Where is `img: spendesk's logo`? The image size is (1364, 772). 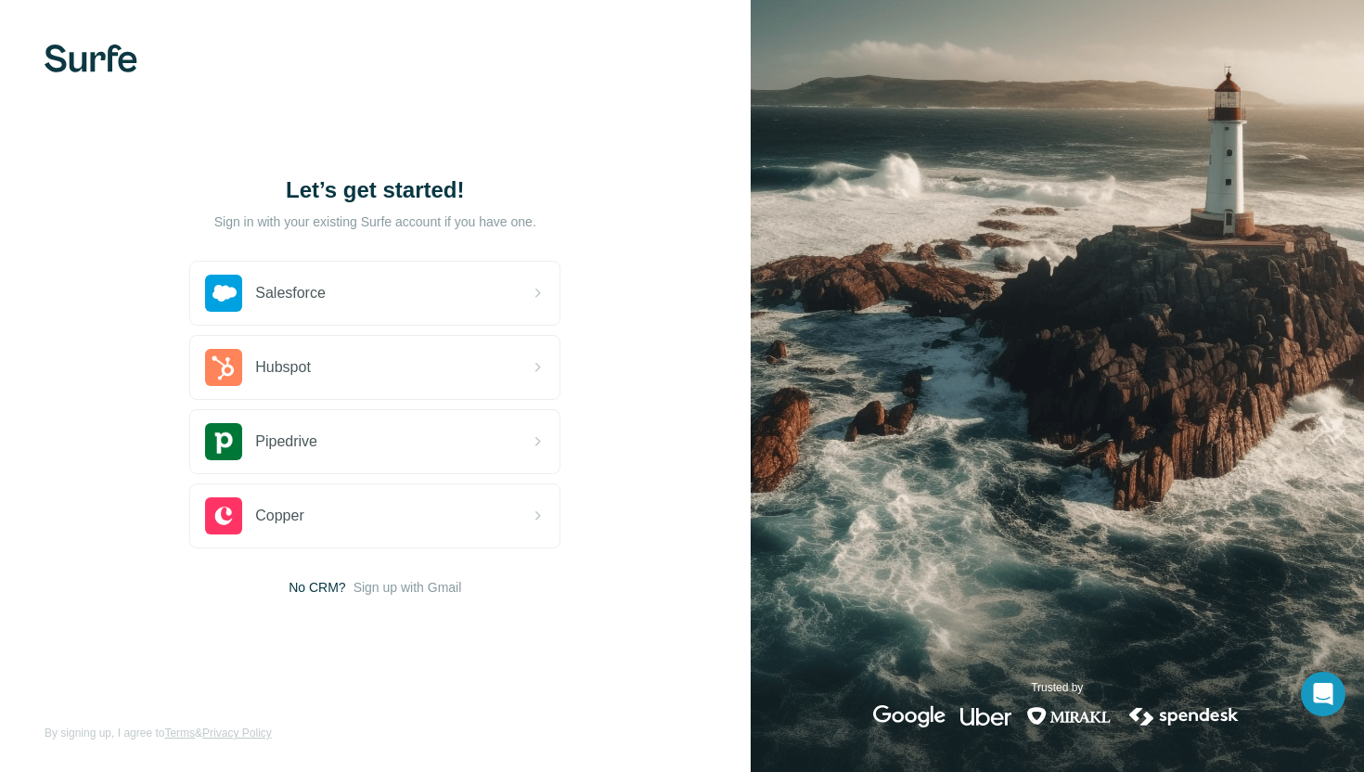
img: spendesk's logo is located at coordinates (1184, 716).